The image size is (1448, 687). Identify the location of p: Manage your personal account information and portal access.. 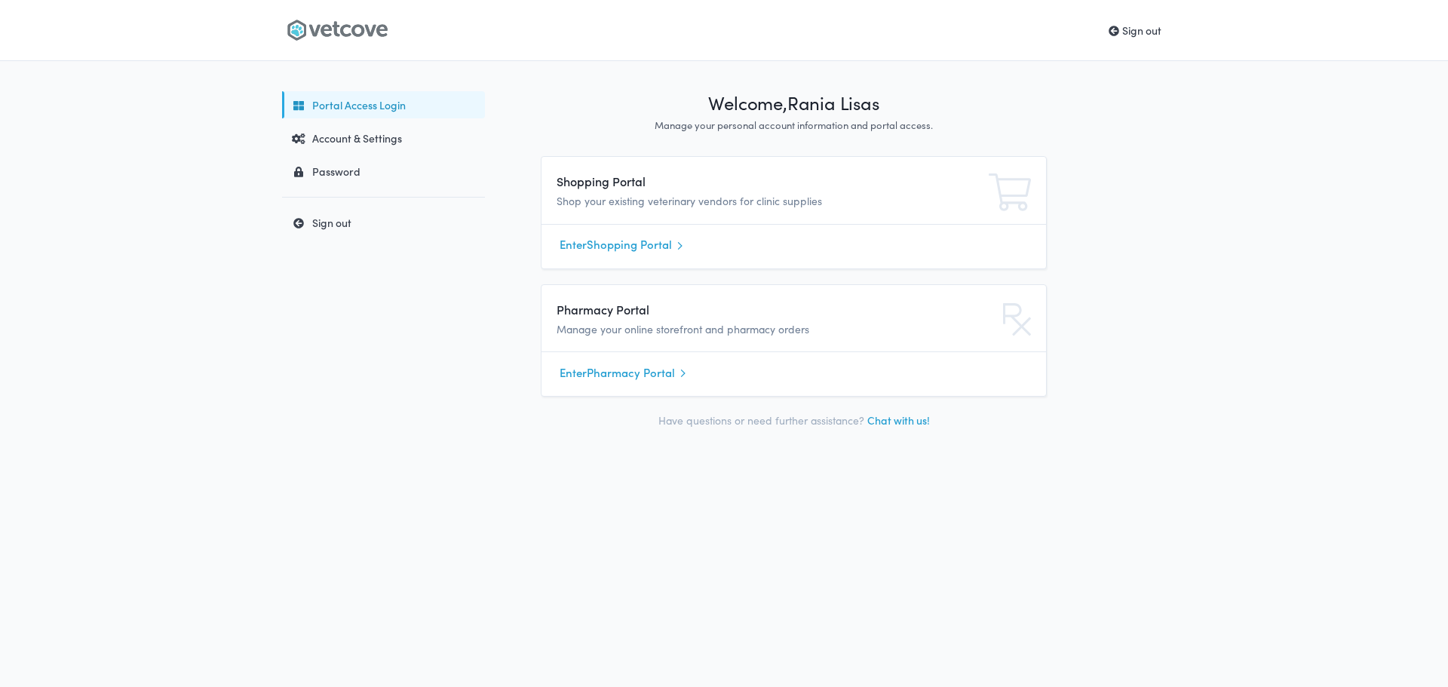
(794, 125).